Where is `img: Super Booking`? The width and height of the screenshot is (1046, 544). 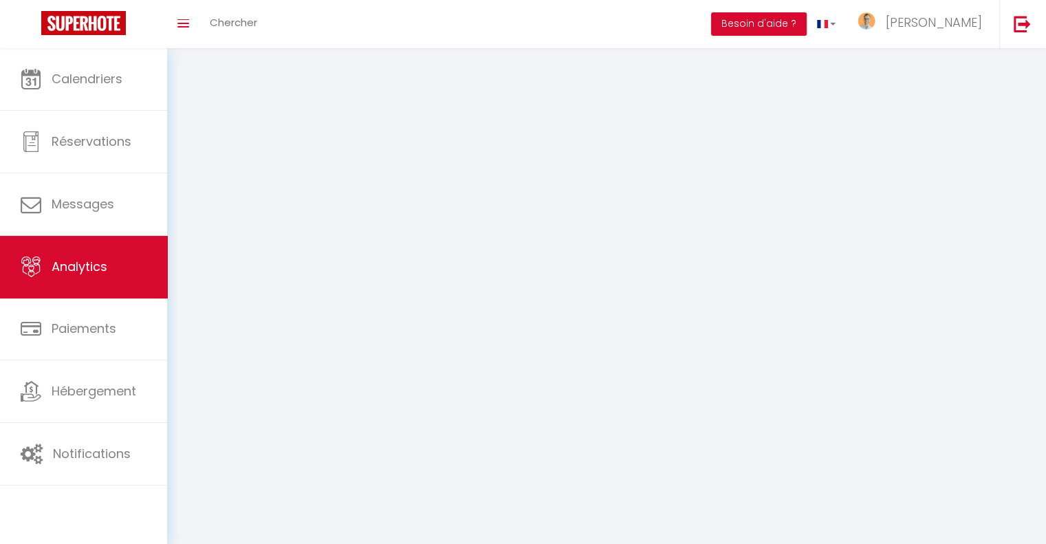 img: Super Booking is located at coordinates (83, 23).